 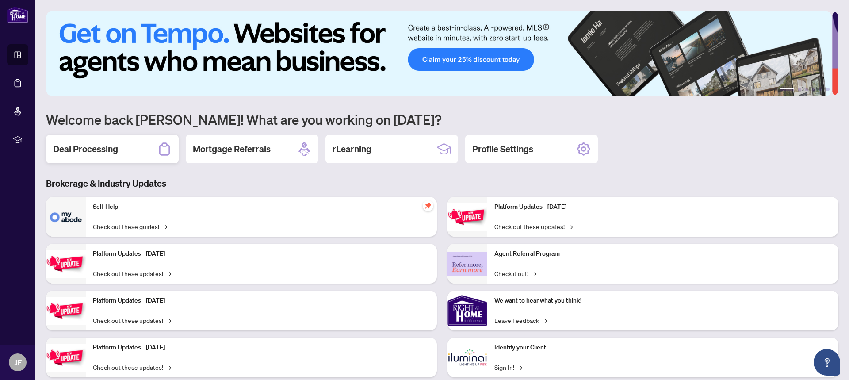 What do you see at coordinates (18, 362) in the screenshot?
I see `span: JF` at bounding box center [18, 362].